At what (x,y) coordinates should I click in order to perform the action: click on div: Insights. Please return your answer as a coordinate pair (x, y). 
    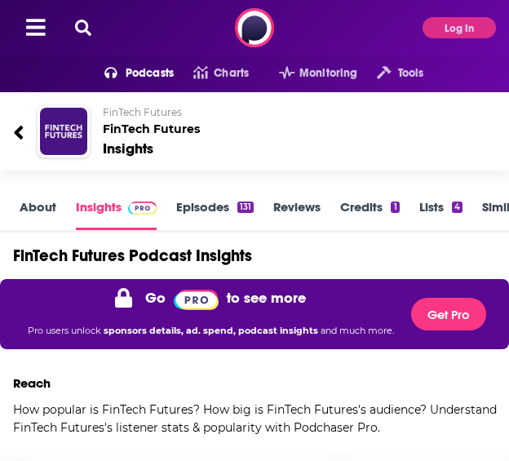
    Looking at the image, I should click on (128, 149).